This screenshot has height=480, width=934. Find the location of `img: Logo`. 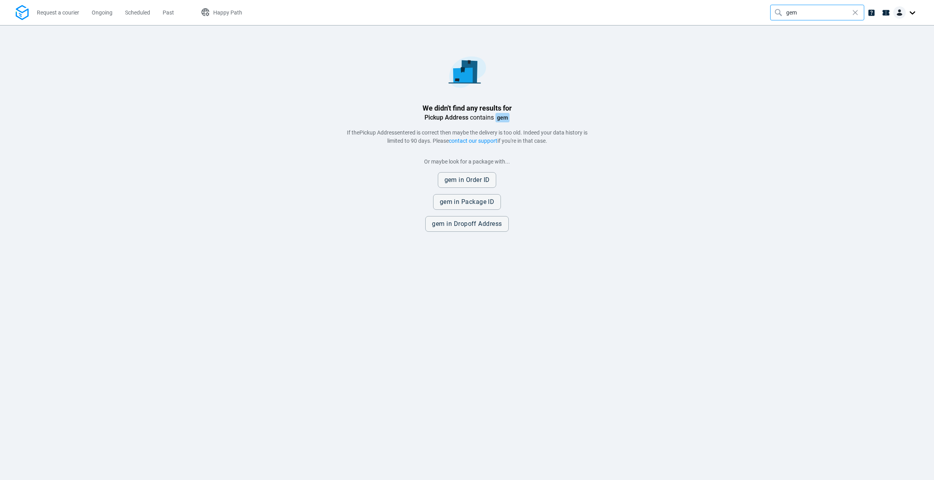

img: Logo is located at coordinates (22, 13).